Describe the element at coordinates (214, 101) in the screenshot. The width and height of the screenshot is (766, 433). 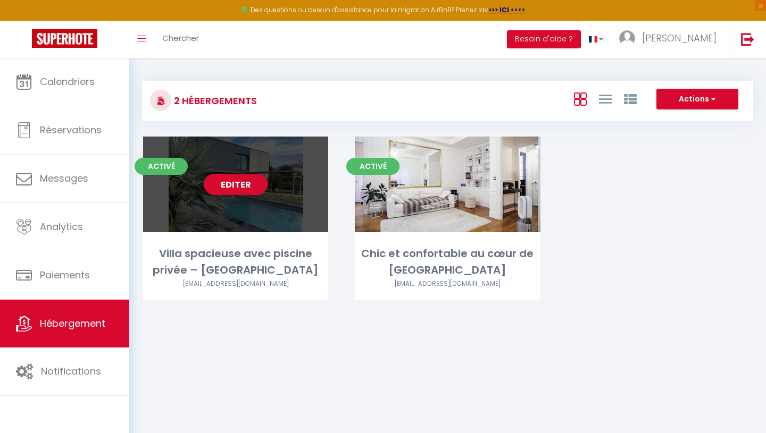
I see `h3: 2 Hébergements` at that location.